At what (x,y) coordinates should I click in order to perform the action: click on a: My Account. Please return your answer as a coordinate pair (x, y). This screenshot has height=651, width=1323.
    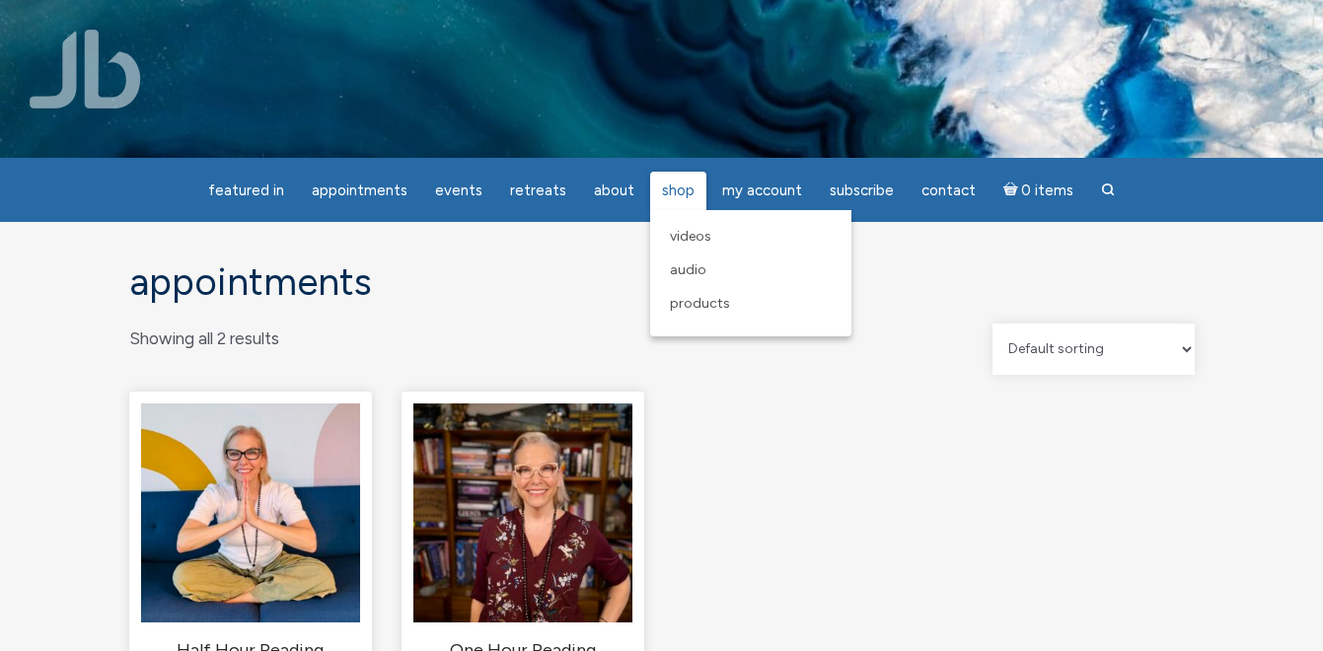
    Looking at the image, I should click on (761, 190).